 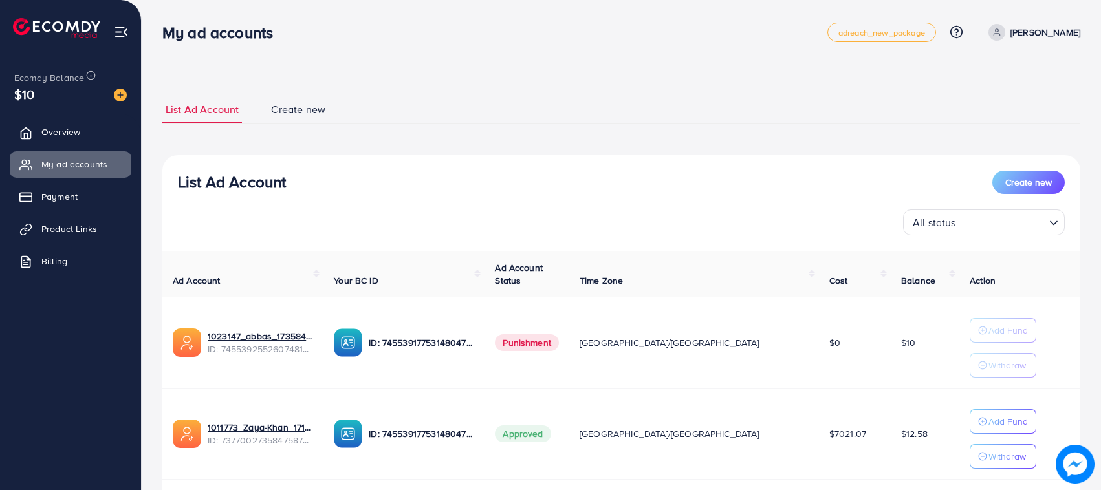 What do you see at coordinates (934, 223) in the screenshot?
I see `span: All status` at bounding box center [934, 223].